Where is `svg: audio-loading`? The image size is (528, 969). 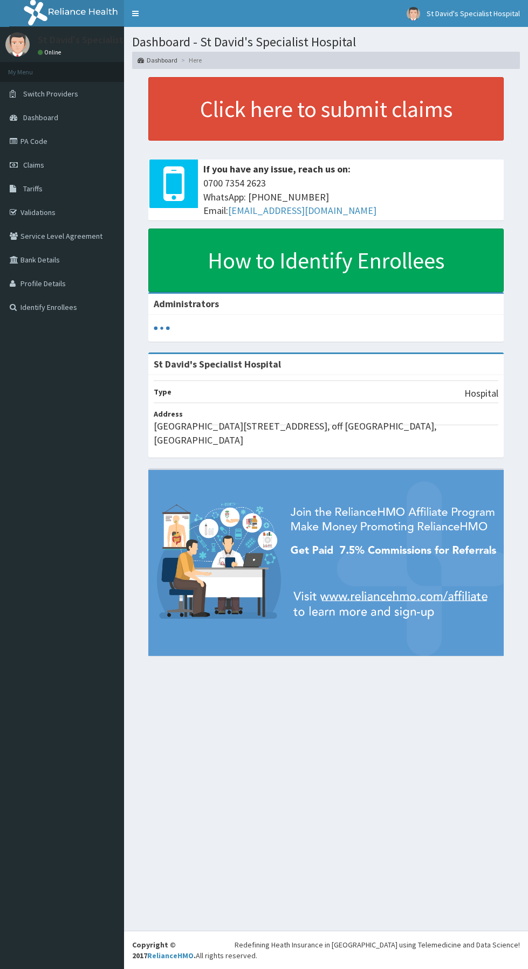
svg: audio-loading is located at coordinates (162, 328).